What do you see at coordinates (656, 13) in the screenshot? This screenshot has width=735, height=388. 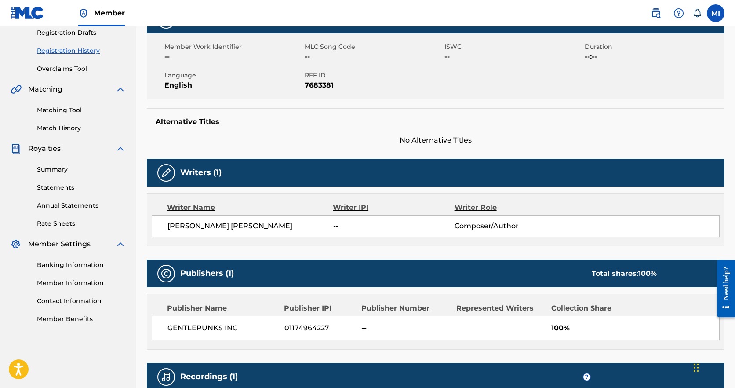 I see `img: search` at bounding box center [656, 13].